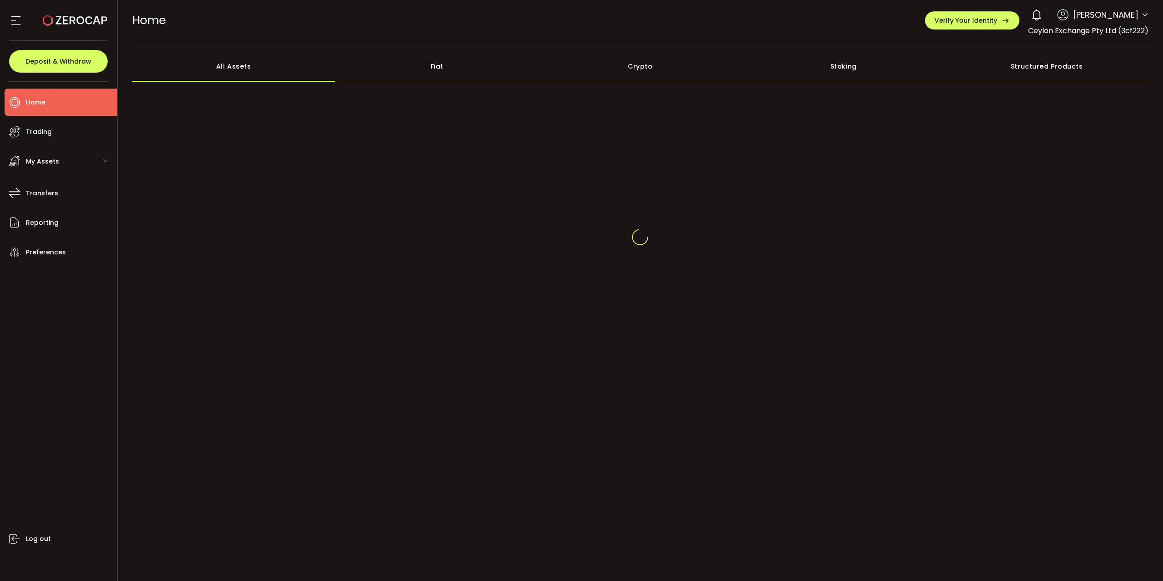 The image size is (1163, 581). I want to click on div: Staking, so click(843, 66).